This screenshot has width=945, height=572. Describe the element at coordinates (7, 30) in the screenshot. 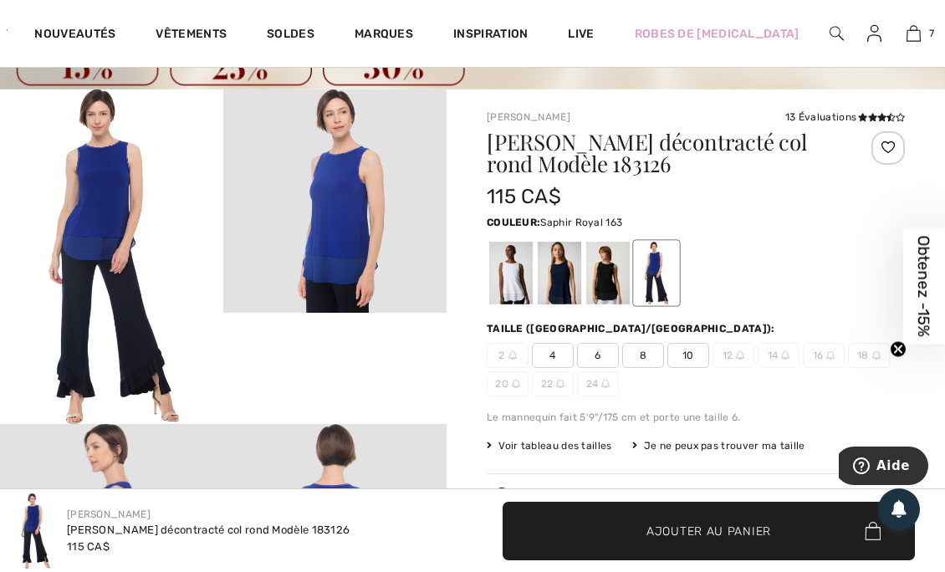

I see `a: 1ère Avenue` at that location.